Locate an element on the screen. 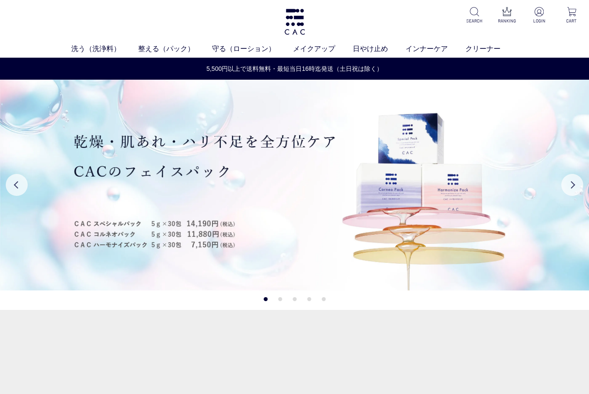  img: logo is located at coordinates (295, 22).